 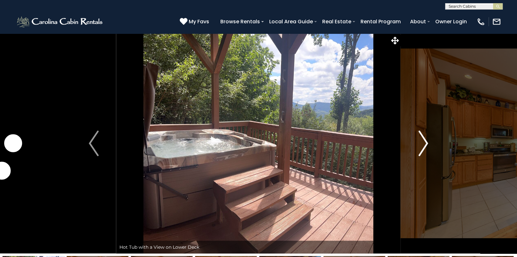 What do you see at coordinates (451, 21) in the screenshot?
I see `a: Owner Login` at bounding box center [451, 21].